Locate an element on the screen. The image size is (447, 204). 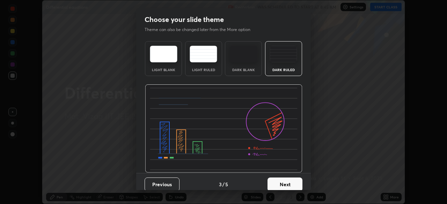
img: darkRuledThemeBanner.864f114c.svg is located at coordinates (223, 129).